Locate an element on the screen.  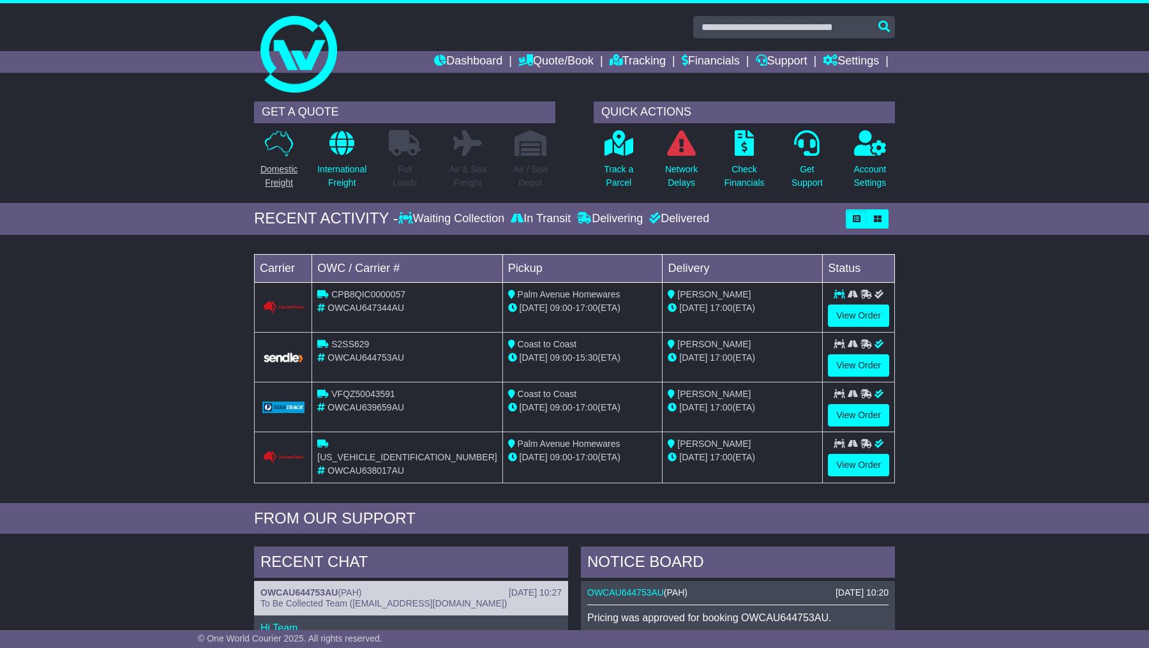
a: Financials is located at coordinates (710, 62).